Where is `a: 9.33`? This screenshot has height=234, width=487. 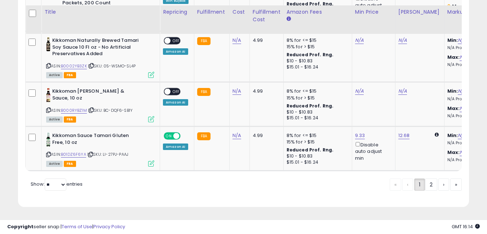
a: 9.33 is located at coordinates (360, 135).